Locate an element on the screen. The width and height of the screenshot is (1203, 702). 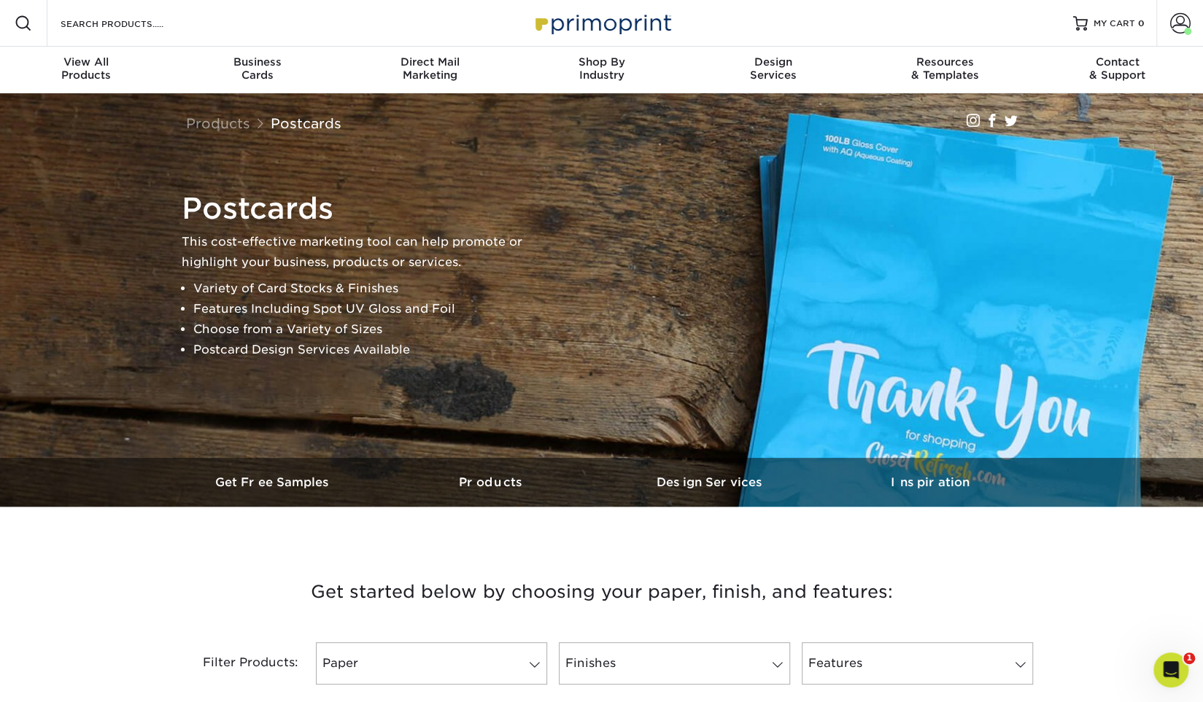
span: Design is located at coordinates (773, 62).